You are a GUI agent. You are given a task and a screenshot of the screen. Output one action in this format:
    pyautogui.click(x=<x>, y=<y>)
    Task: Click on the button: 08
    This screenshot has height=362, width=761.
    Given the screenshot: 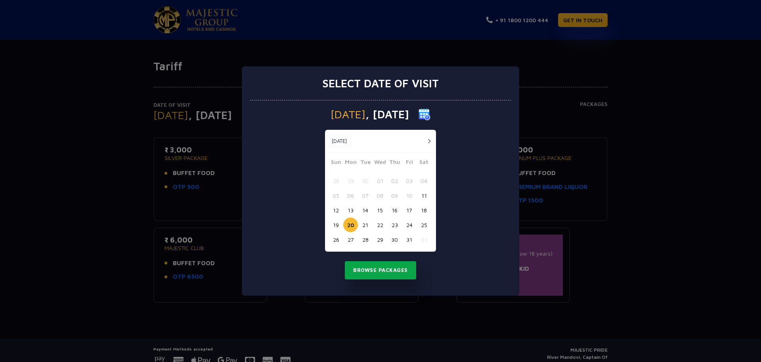 What is the action you would take?
    pyautogui.click(x=380, y=195)
    